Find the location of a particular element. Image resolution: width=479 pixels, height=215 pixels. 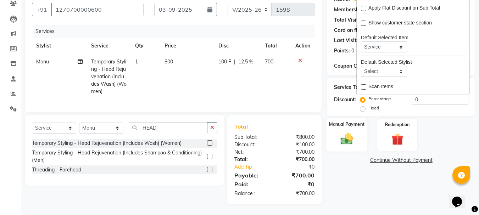

div: ₹800.00 is located at coordinates (297, 137).